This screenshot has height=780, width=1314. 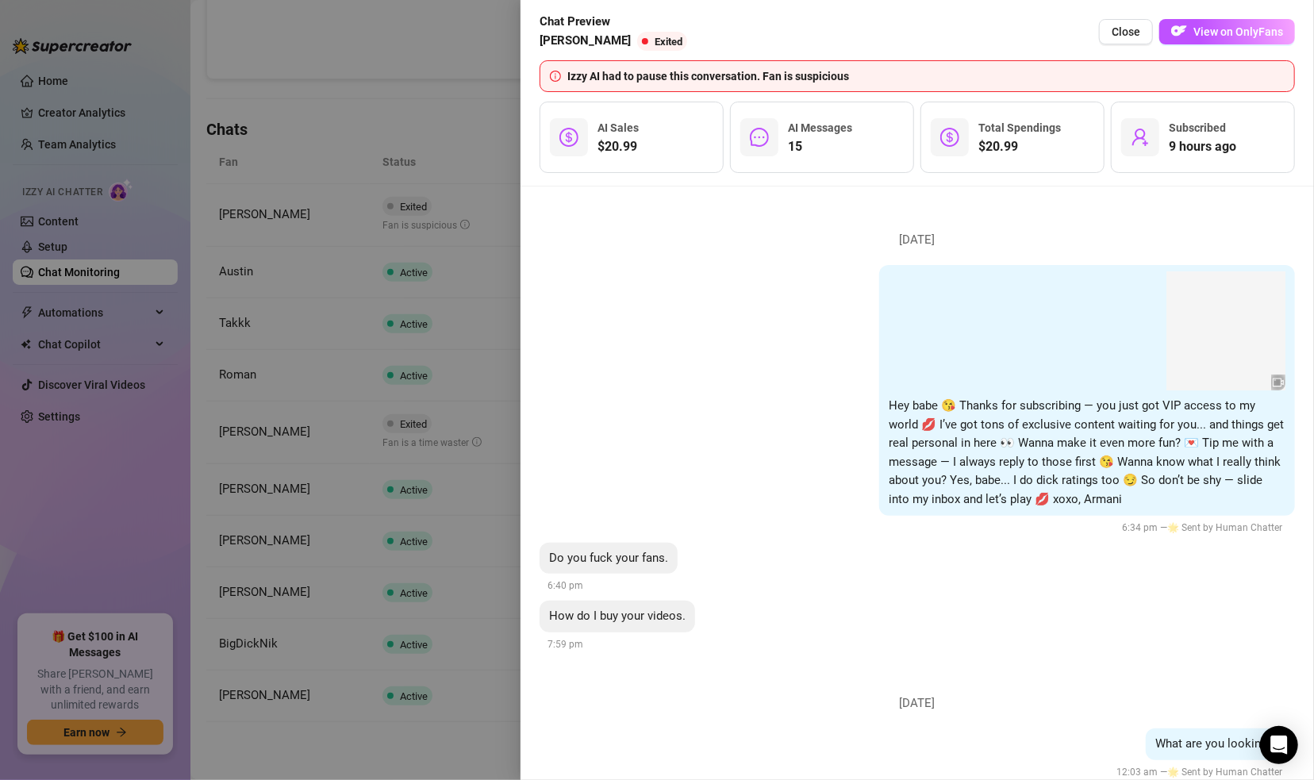 I want to click on span: 7:59 pm, so click(x=565, y=644).